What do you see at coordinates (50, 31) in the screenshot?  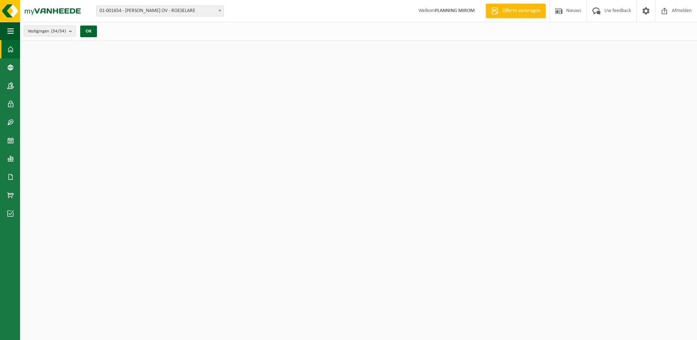 I see `button: Vestigingen(34/34)` at bounding box center [50, 31].